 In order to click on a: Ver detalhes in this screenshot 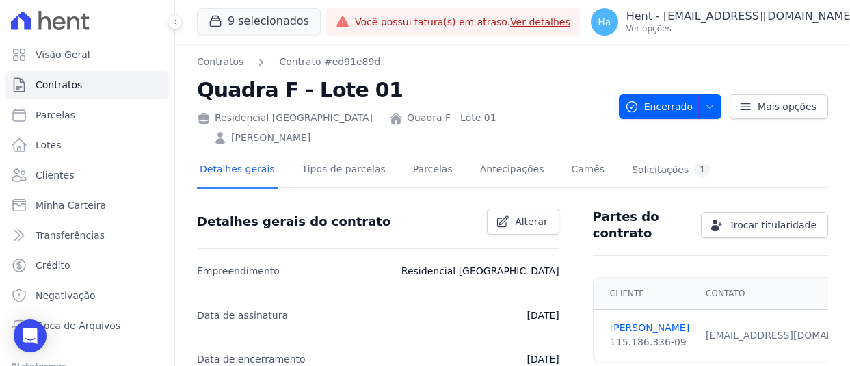, I will do `click(540, 22)`.